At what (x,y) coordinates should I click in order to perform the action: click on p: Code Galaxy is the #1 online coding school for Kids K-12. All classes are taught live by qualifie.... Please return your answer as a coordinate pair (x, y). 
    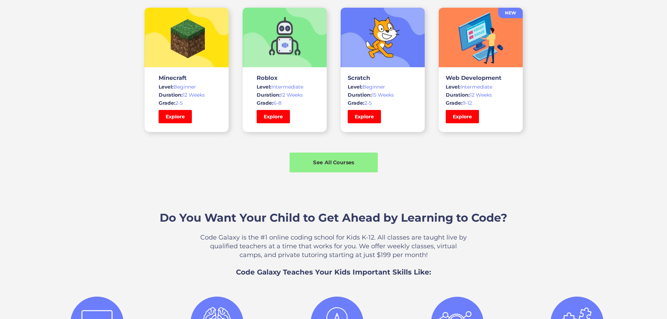
    Looking at the image, I should click on (334, 246).